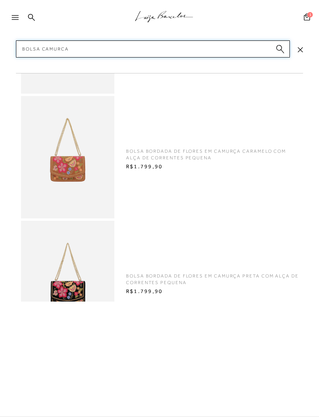  I want to click on input: Buscar., so click(153, 49).